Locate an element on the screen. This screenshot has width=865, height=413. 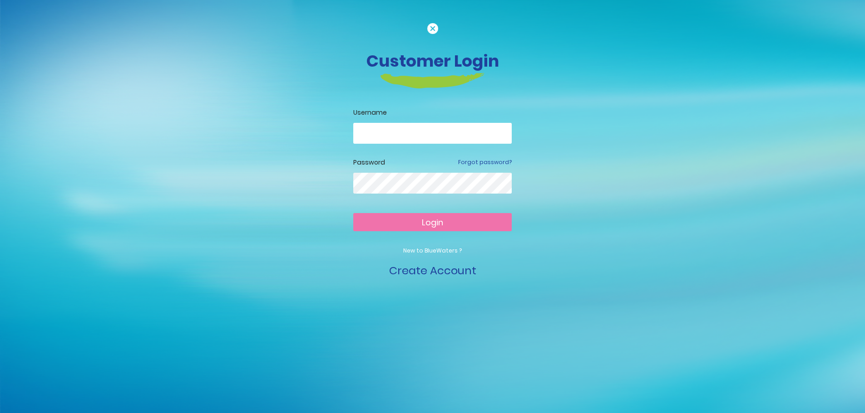
p: New to BlueWaters ? is located at coordinates (432, 251).